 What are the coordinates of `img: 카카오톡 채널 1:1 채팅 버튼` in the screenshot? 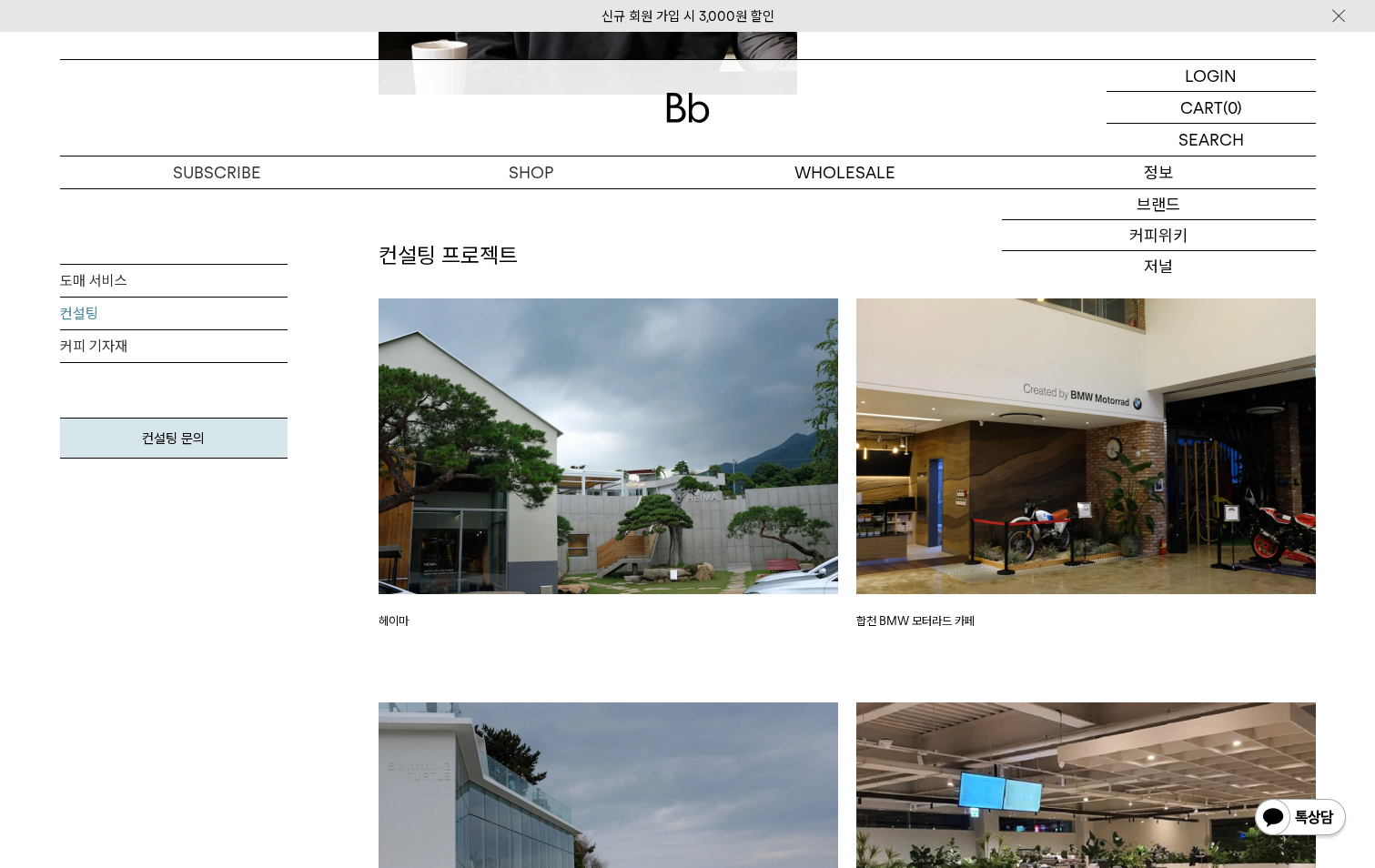 It's located at (1300, 819).